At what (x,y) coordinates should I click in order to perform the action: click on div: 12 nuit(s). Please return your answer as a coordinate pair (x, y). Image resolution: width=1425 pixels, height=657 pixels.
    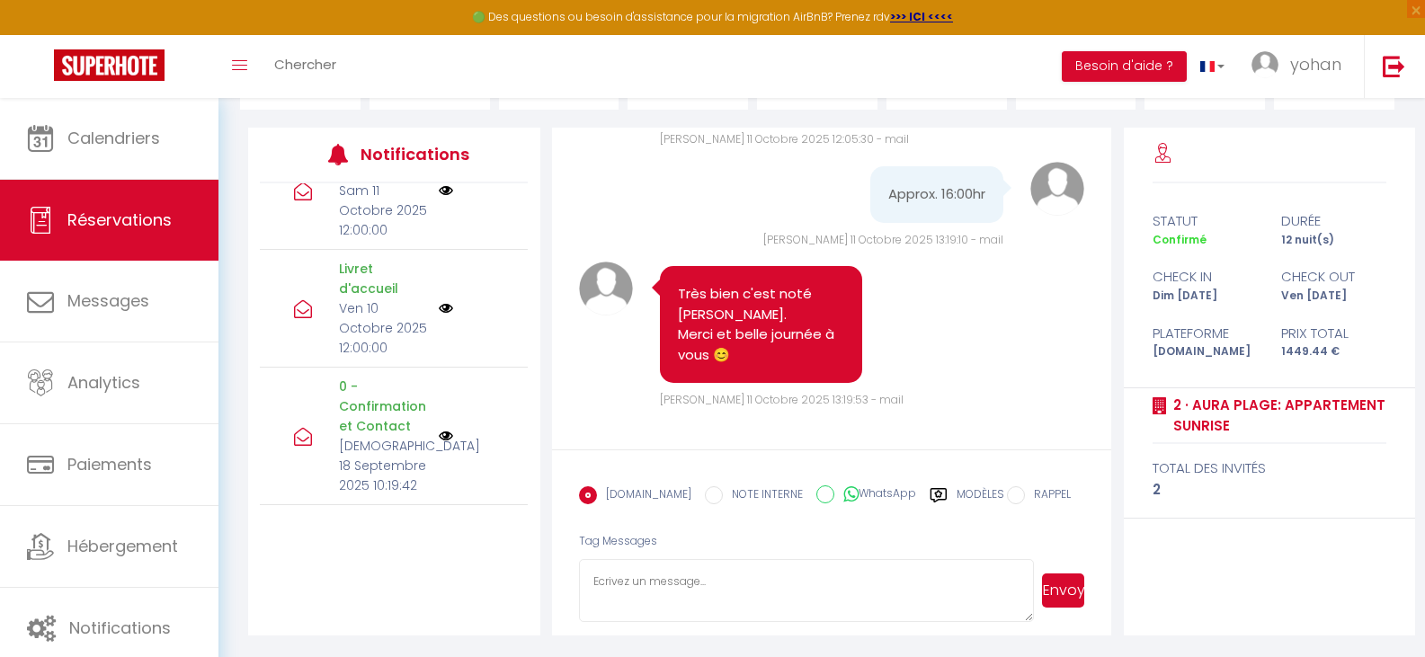
    Looking at the image, I should click on (1334, 240).